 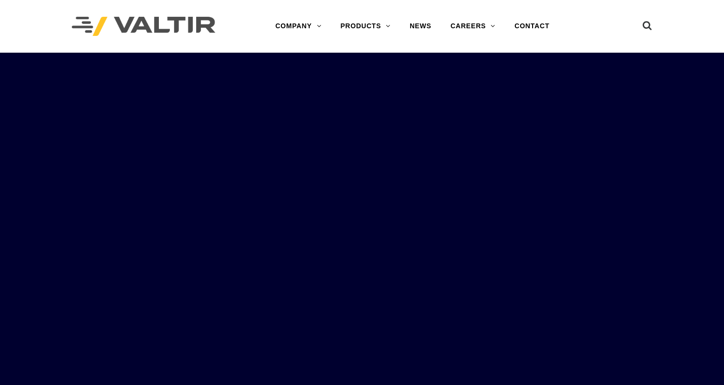 What do you see at coordinates (365, 26) in the screenshot?
I see `a: PRODUCTS` at bounding box center [365, 26].